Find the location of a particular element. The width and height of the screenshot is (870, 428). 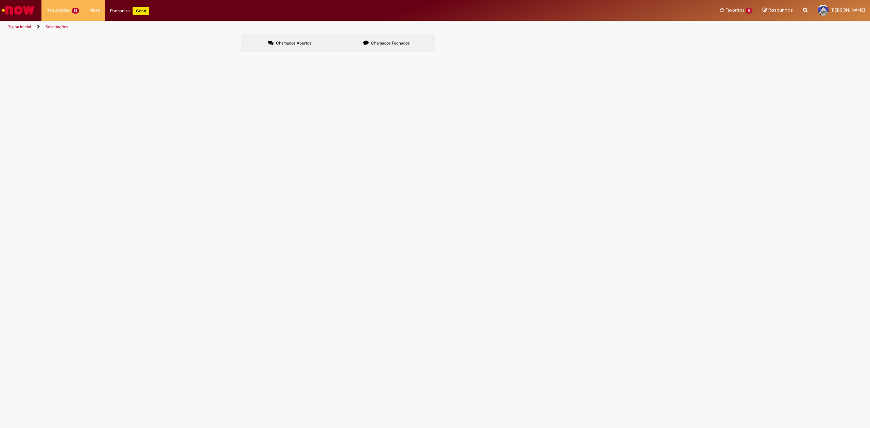

span: 15 is located at coordinates (749, 11).